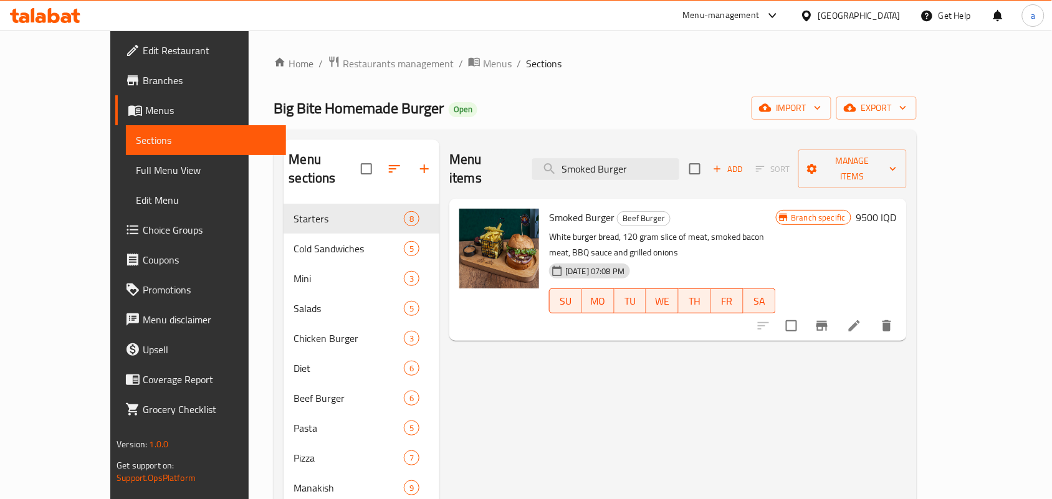 The image size is (1052, 499). What do you see at coordinates (349, 279) in the screenshot?
I see `span: Mini` at bounding box center [349, 279].